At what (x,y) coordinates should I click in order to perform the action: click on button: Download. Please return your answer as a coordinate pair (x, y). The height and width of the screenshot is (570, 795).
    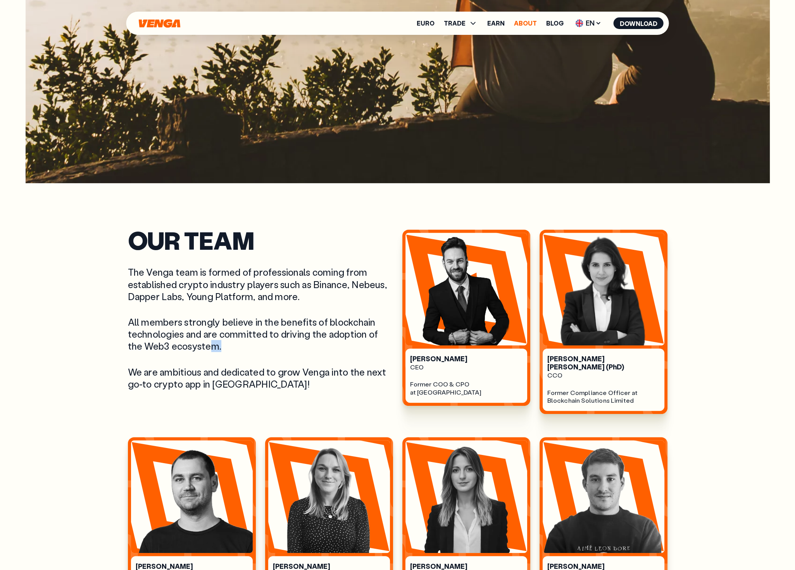
    Looking at the image, I should click on (638, 23).